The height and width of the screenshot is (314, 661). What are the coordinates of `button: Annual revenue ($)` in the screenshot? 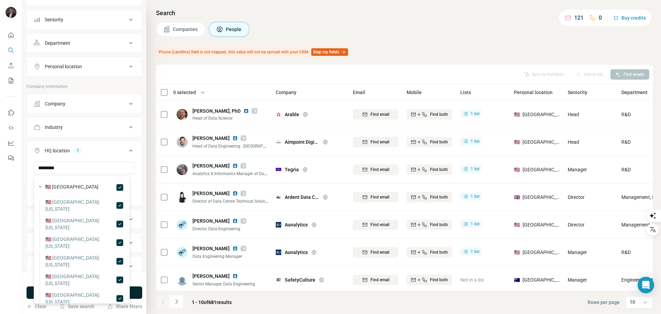 It's located at (84, 219).